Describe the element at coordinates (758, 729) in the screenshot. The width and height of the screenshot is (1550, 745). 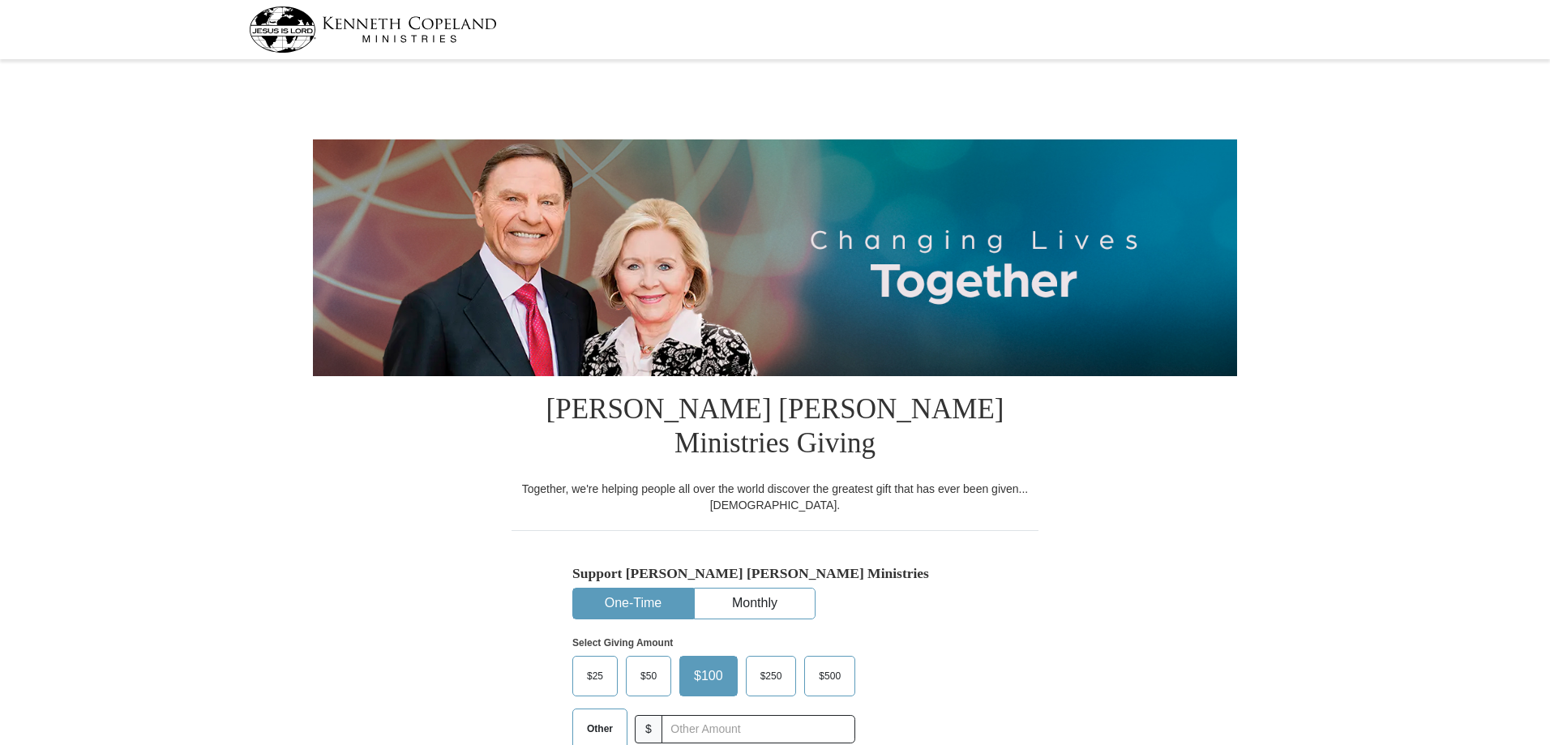
I see `input: Other Amount` at that location.